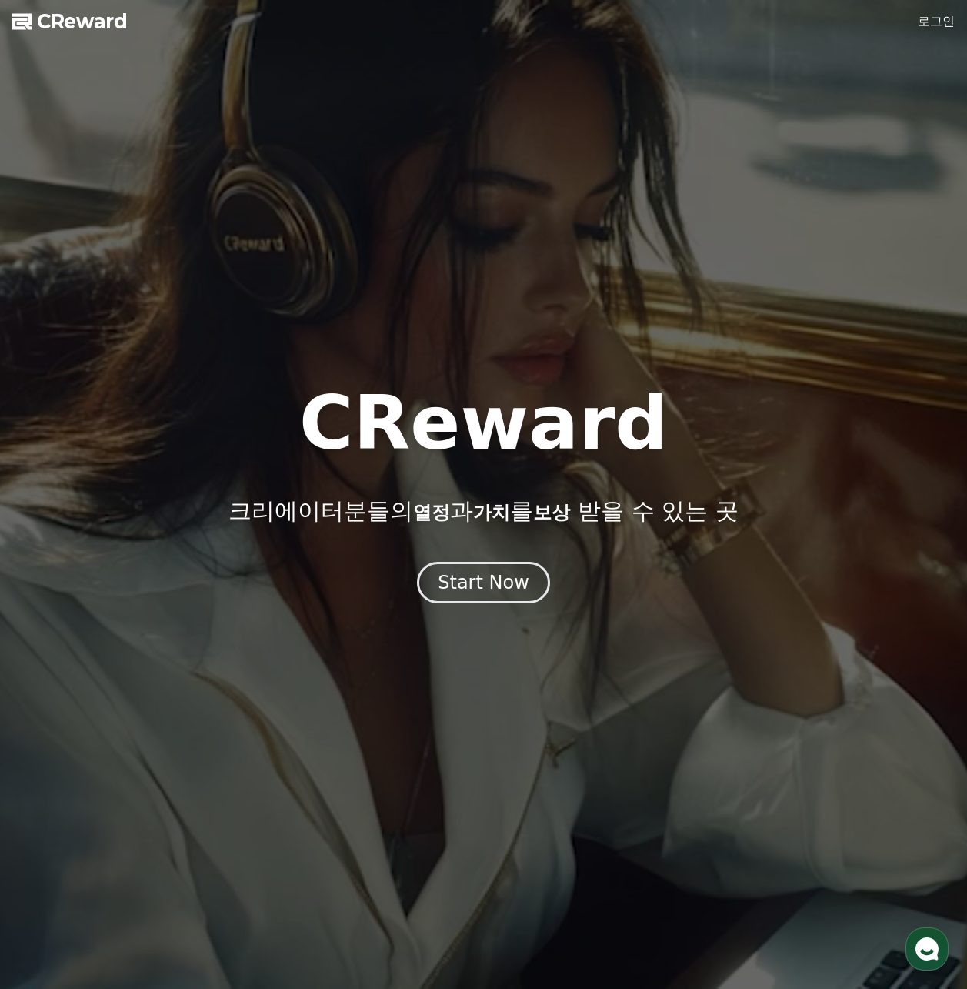 The height and width of the screenshot is (989, 967). What do you see at coordinates (552, 512) in the screenshot?
I see `span: 보상` at bounding box center [552, 512].